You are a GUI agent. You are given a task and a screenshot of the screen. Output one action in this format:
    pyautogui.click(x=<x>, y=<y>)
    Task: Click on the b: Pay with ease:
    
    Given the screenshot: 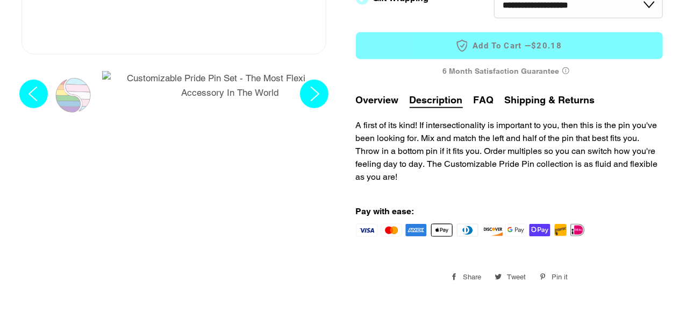 What is the action you would take?
    pyautogui.click(x=510, y=211)
    